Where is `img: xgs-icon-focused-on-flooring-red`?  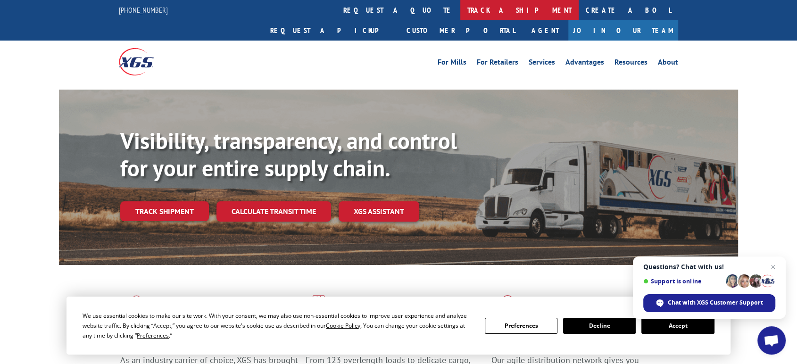 img: xgs-icon-focused-on-flooring-red is located at coordinates (317, 308).